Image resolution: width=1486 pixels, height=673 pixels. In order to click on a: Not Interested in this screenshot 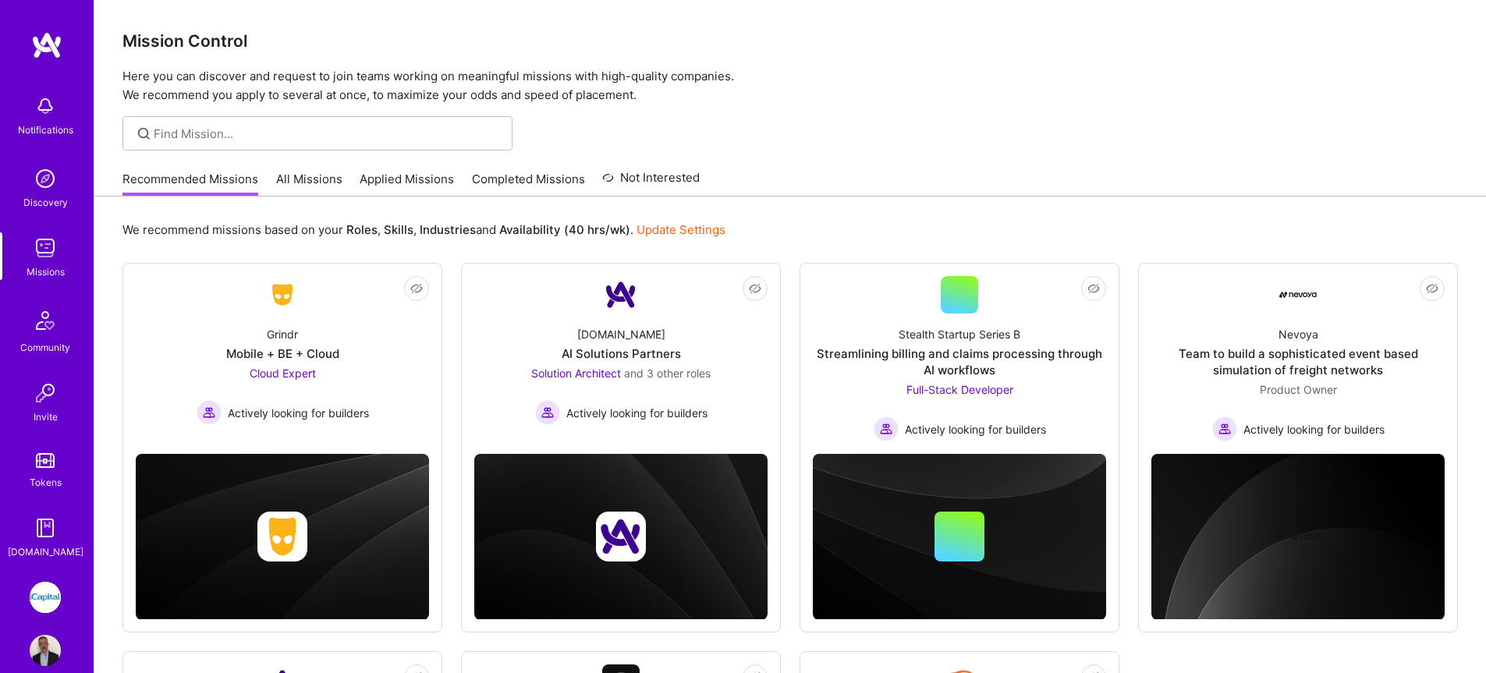, I will do `click(650, 182)`.